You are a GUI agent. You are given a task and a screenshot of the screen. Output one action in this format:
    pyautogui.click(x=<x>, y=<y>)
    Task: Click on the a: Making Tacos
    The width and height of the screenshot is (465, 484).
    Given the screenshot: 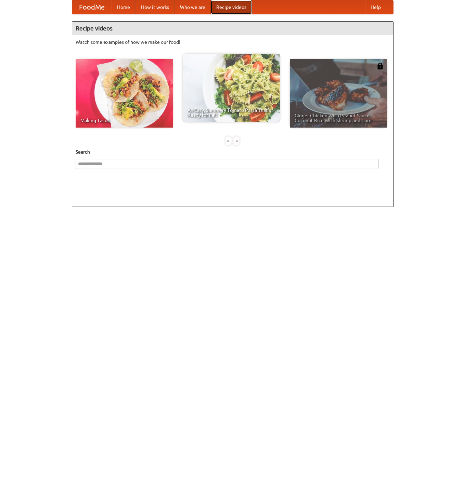 What is the action you would take?
    pyautogui.click(x=124, y=93)
    